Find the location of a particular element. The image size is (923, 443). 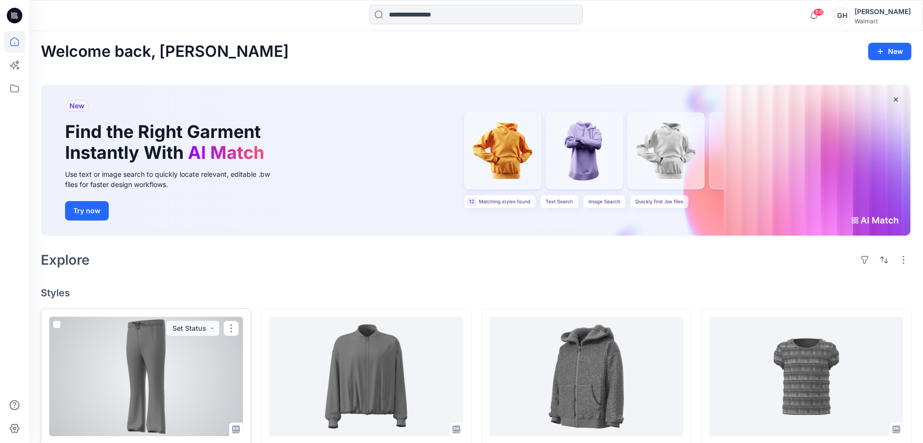

h2: Explore is located at coordinates (65, 260).